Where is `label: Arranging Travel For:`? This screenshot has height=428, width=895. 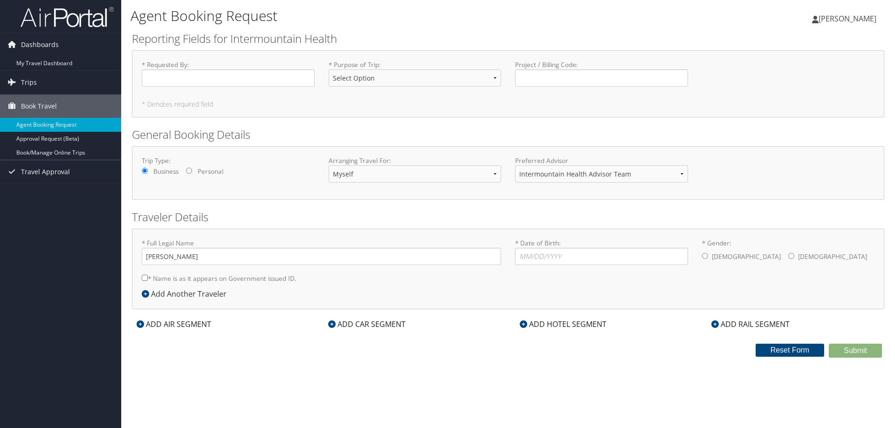 label: Arranging Travel For: is located at coordinates (415, 161).